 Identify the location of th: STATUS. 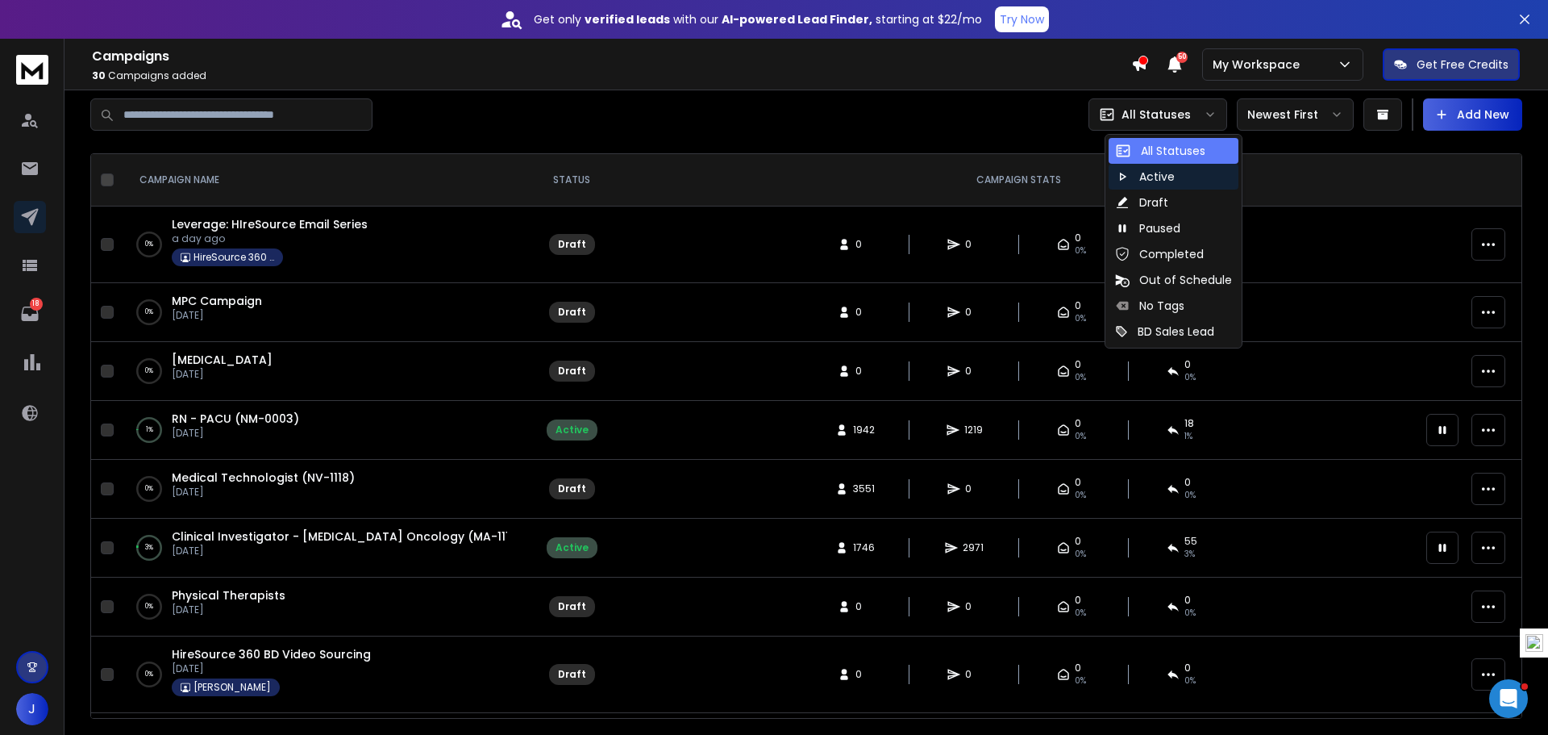
(572, 180).